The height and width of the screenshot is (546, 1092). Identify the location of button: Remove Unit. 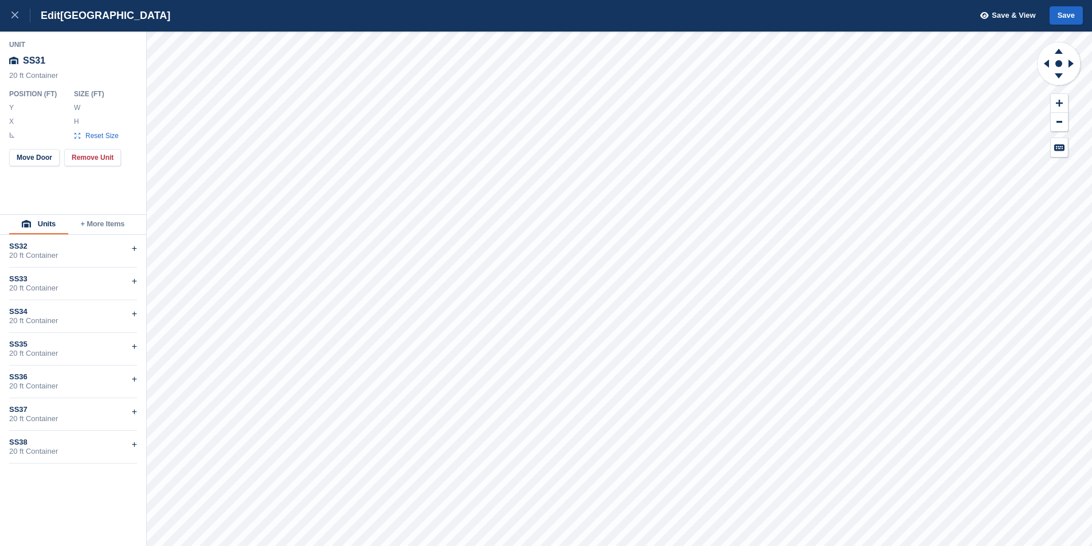
(92, 158).